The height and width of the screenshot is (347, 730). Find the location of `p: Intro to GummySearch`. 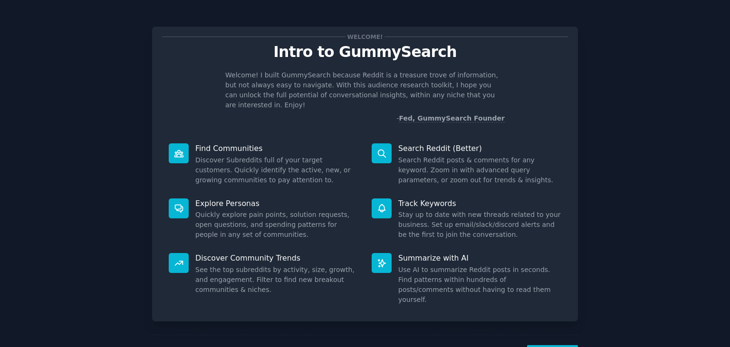

p: Intro to GummySearch is located at coordinates (365, 52).